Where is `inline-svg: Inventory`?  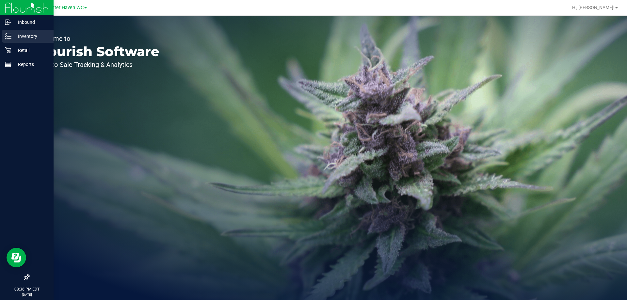 inline-svg: Inventory is located at coordinates (8, 36).